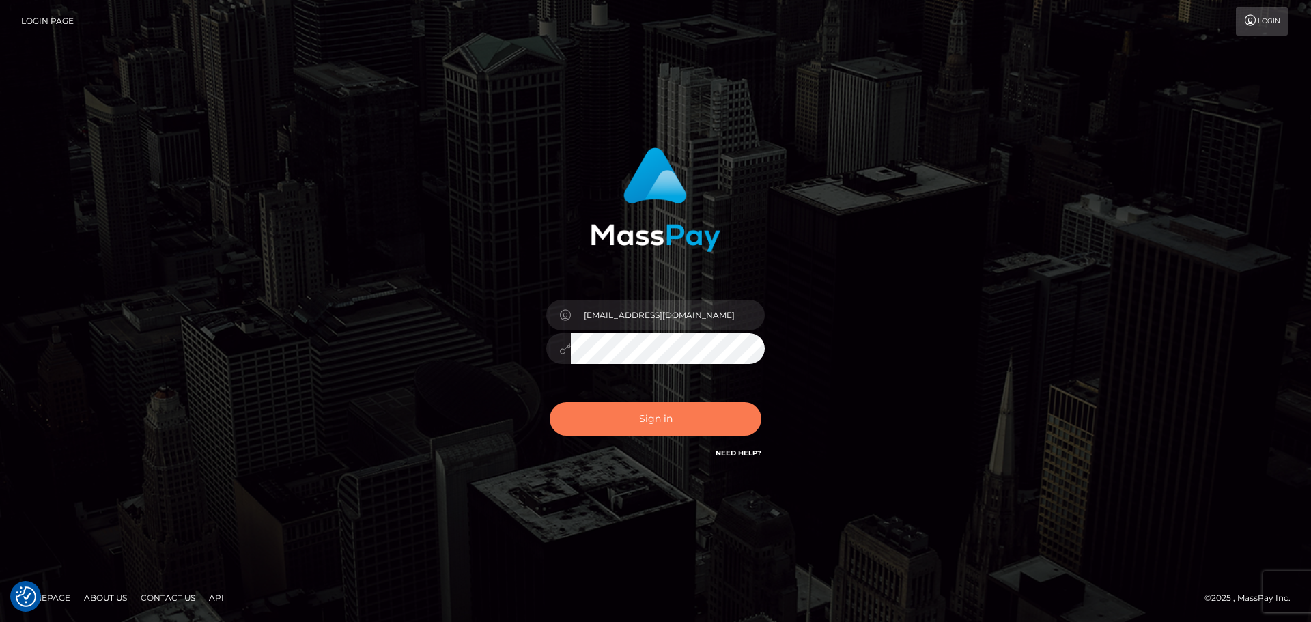 This screenshot has width=1311, height=622. I want to click on a: API, so click(216, 597).